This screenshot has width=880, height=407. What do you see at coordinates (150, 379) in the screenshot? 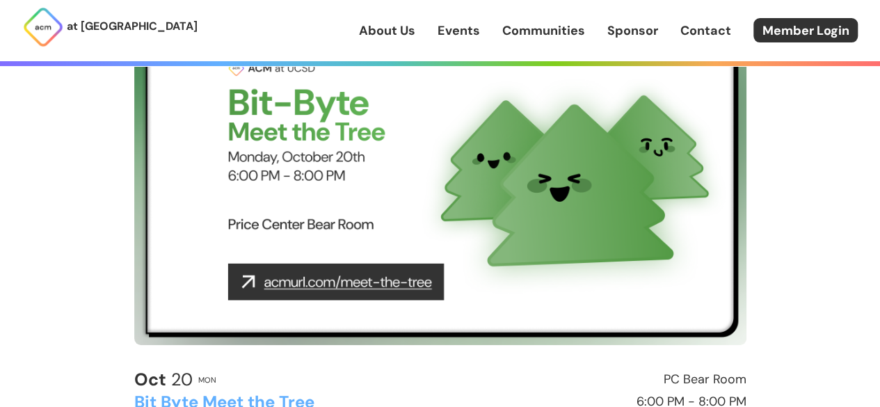
I see `b: Oct` at bounding box center [150, 379].